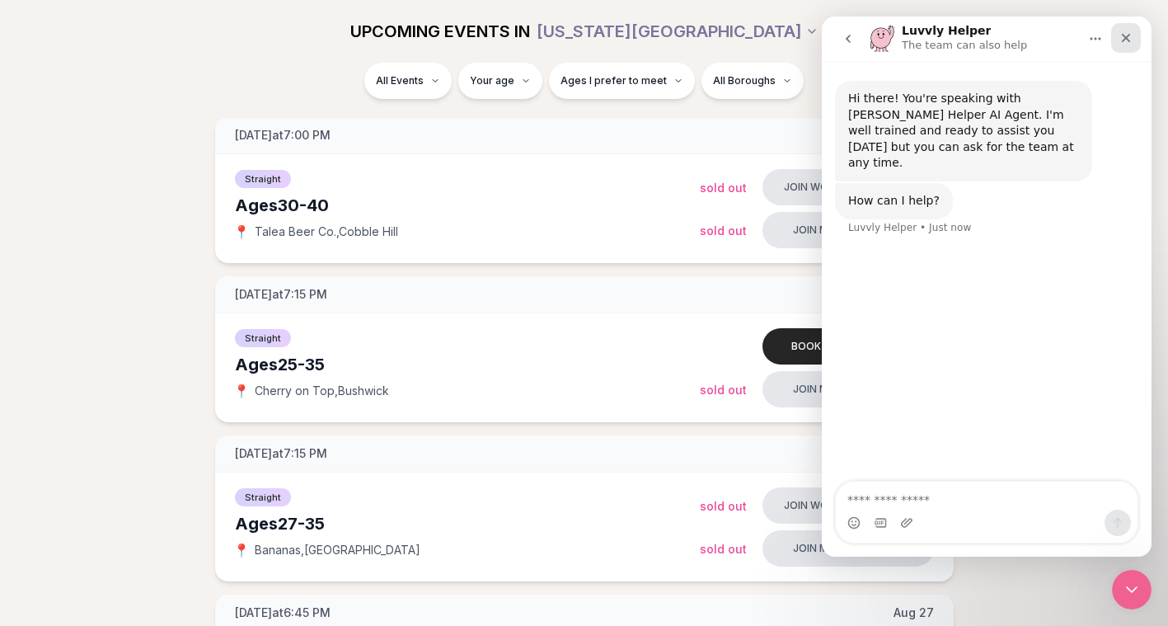  I want to click on span: Cherry on Top , Bushwick, so click(322, 391).